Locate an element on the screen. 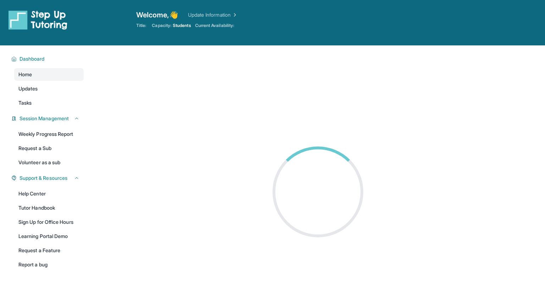  a: Volunteer as a sub is located at coordinates (49, 162).